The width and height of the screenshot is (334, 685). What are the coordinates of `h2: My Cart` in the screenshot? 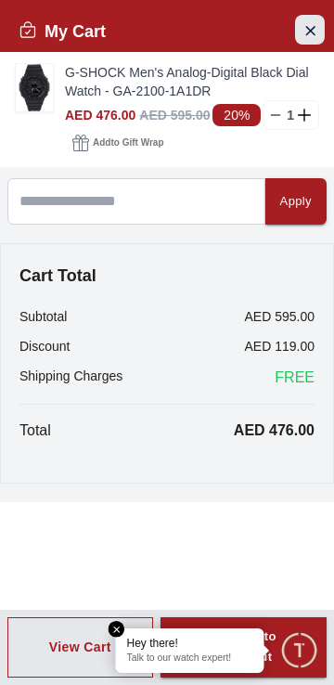 It's located at (62, 32).